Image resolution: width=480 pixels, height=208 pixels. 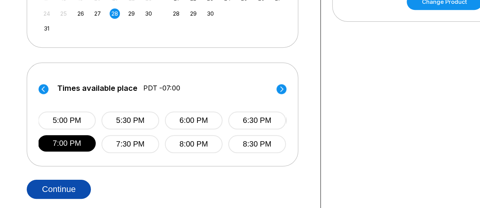 What do you see at coordinates (130, 120) in the screenshot?
I see `button: 5:30 PM` at bounding box center [130, 120].